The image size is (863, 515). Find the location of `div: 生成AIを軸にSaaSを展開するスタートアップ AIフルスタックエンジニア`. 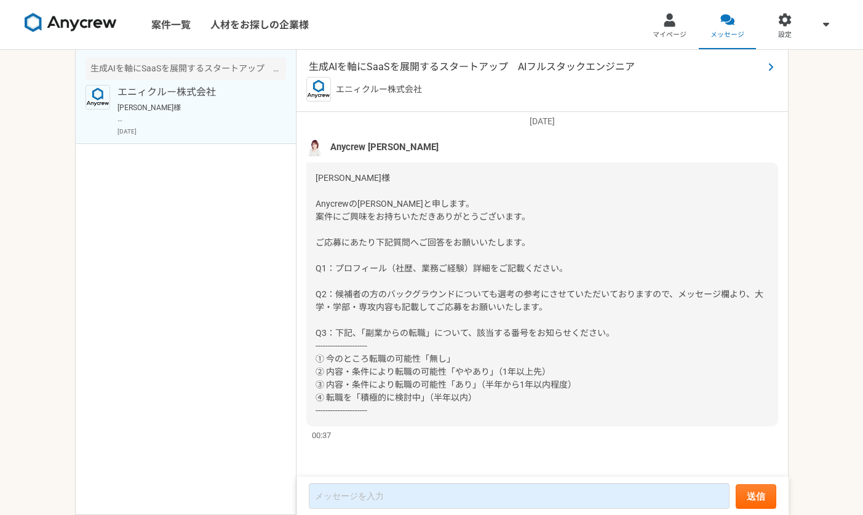

div: 生成AIを軸にSaaSを展開するスタートアップ AIフルスタックエンジニア is located at coordinates (186, 68).